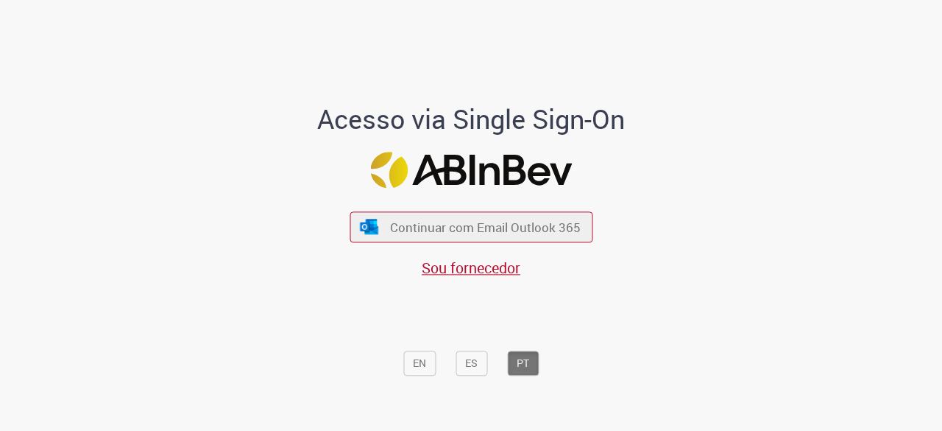 Image resolution: width=942 pixels, height=431 pixels. What do you see at coordinates (485, 227) in the screenshot?
I see `span: Continuar com Email Outlook 365` at bounding box center [485, 227].